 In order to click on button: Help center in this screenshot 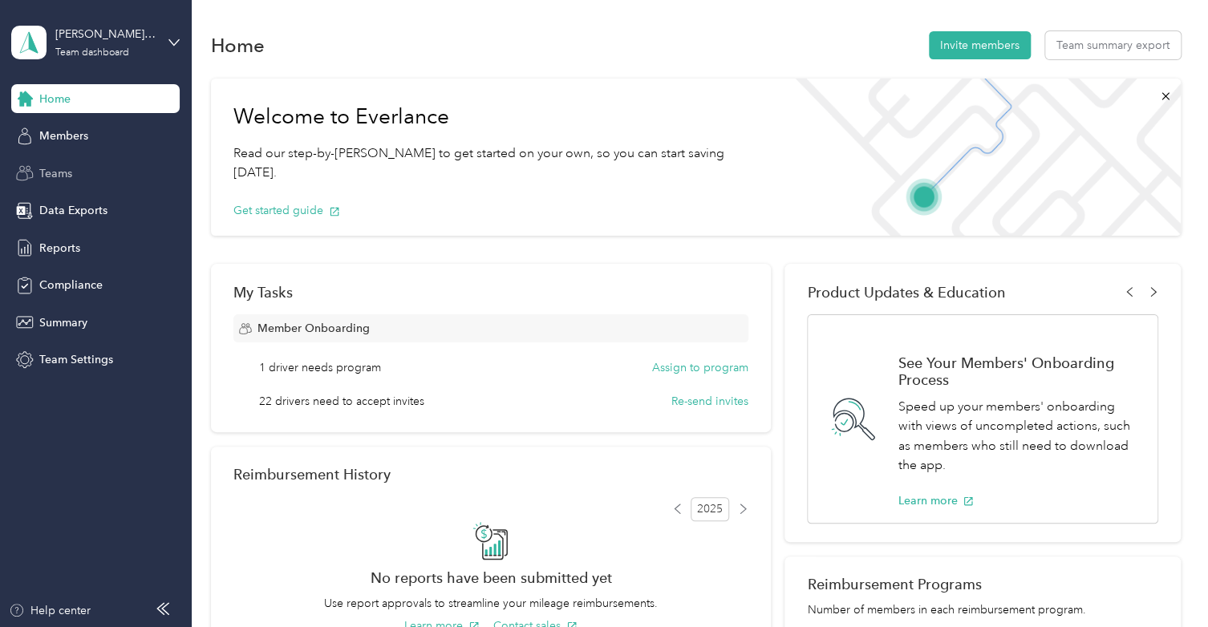, I will do `click(50, 610)`.